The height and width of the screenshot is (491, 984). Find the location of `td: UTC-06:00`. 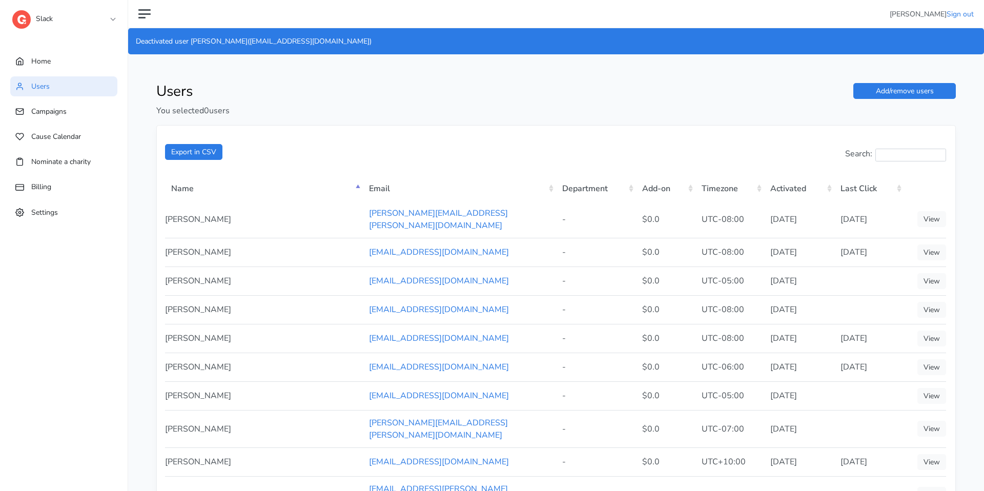

td: UTC-06:00 is located at coordinates (730, 367).